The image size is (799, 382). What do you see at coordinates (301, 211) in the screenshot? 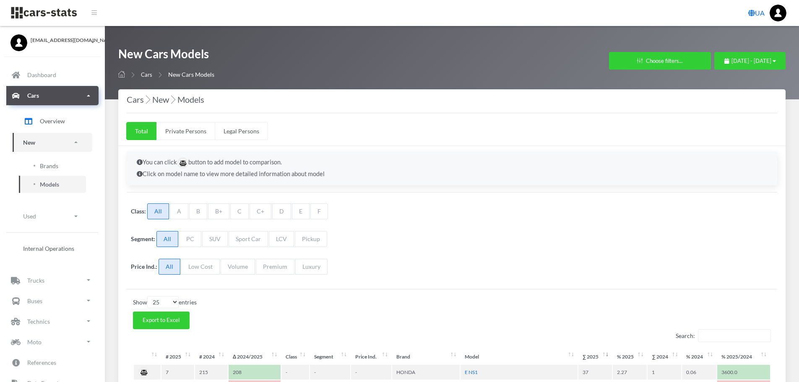
I see `span: E` at bounding box center [301, 211].